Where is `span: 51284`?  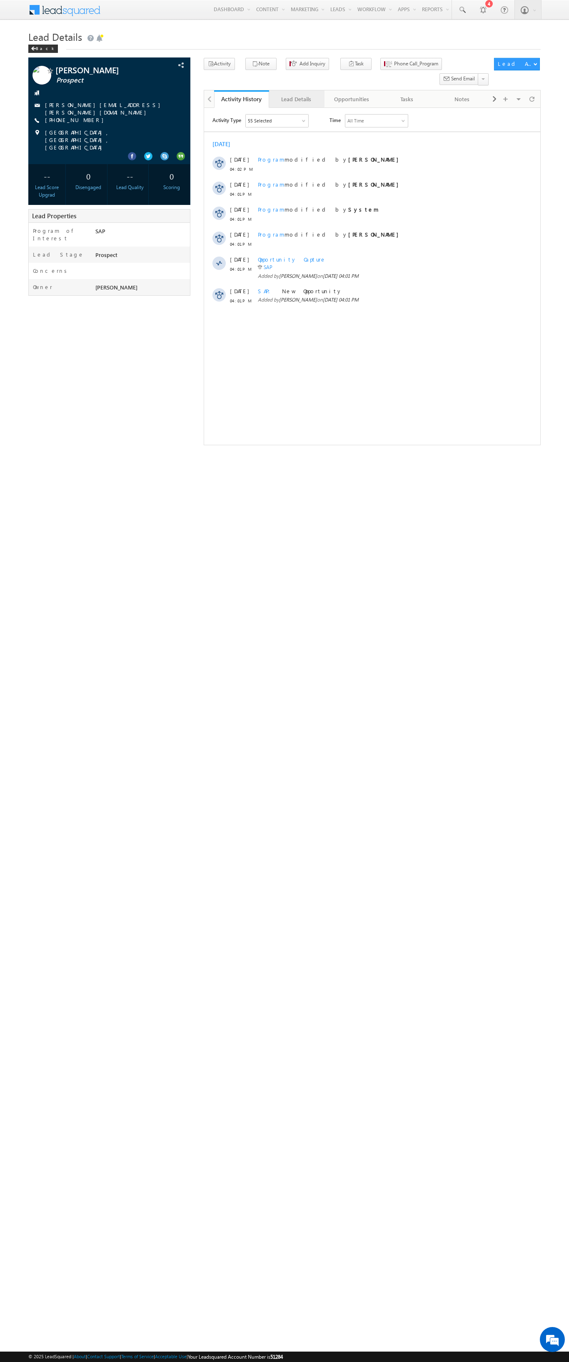
span: 51284 is located at coordinates (276, 1356).